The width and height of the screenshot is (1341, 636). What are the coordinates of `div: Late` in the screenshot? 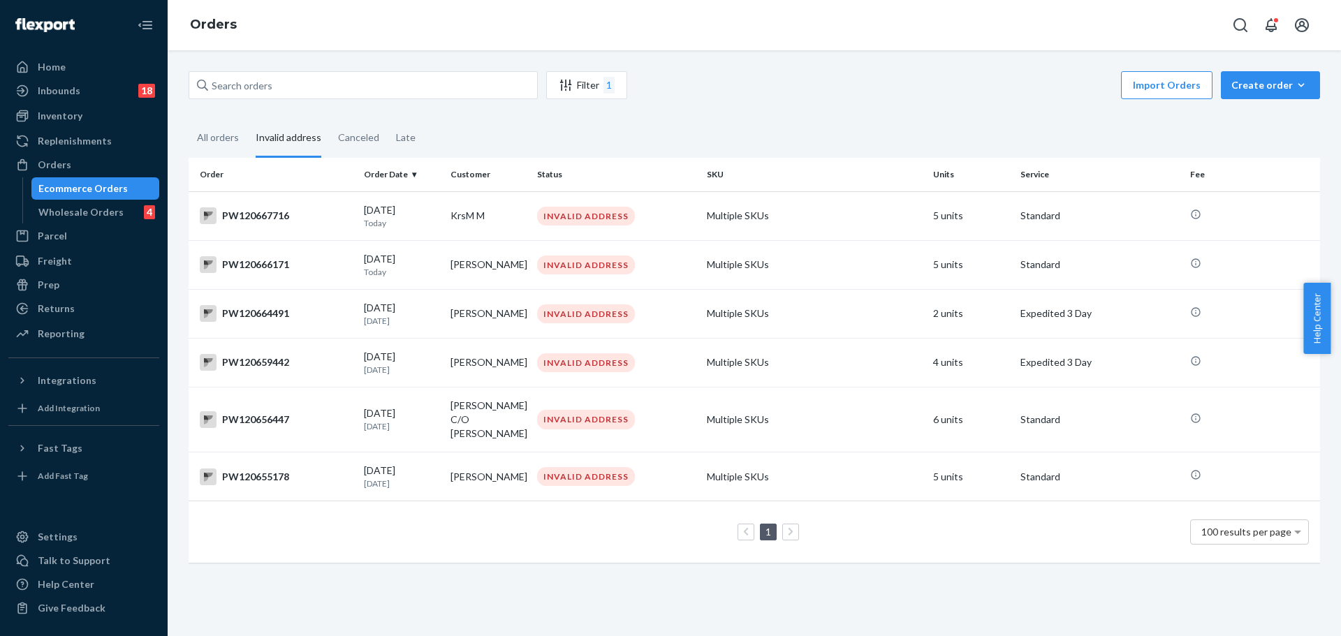 It's located at (406, 138).